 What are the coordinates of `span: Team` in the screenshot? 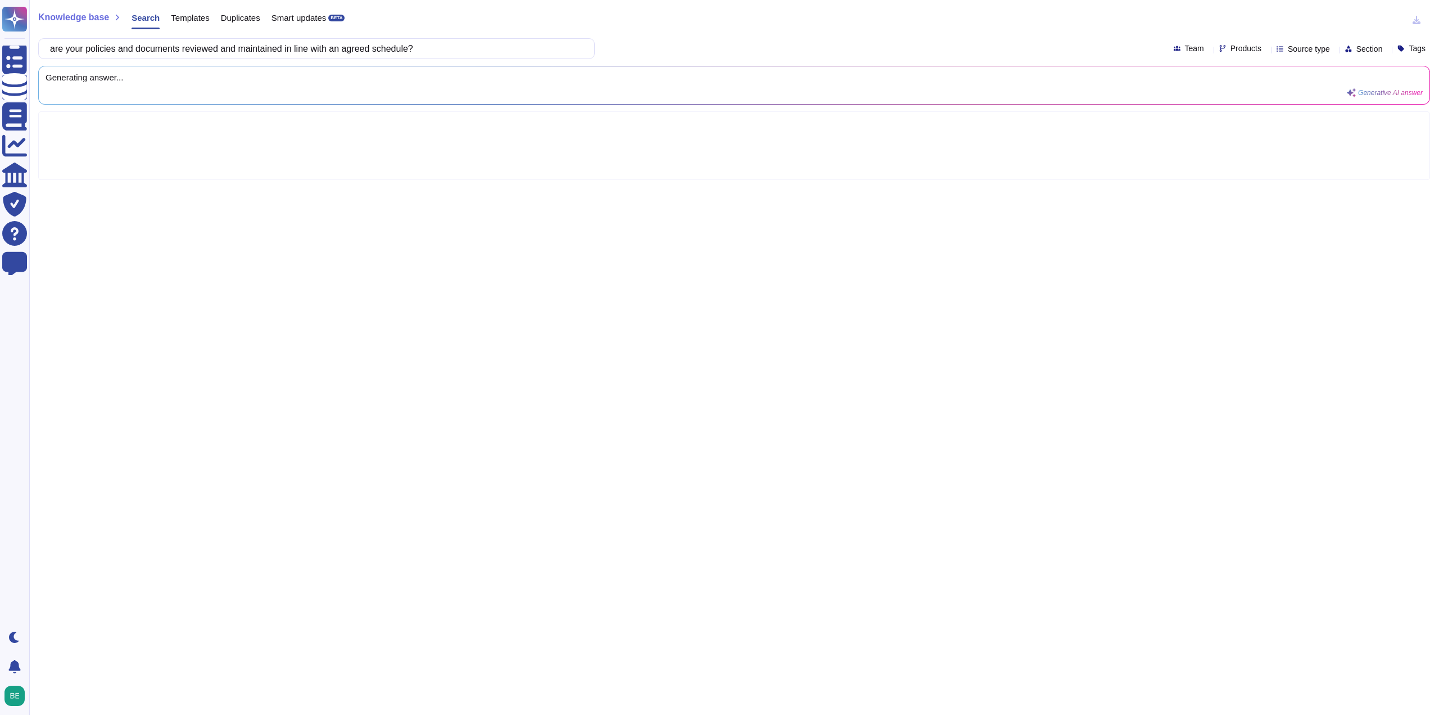 It's located at (1195, 48).